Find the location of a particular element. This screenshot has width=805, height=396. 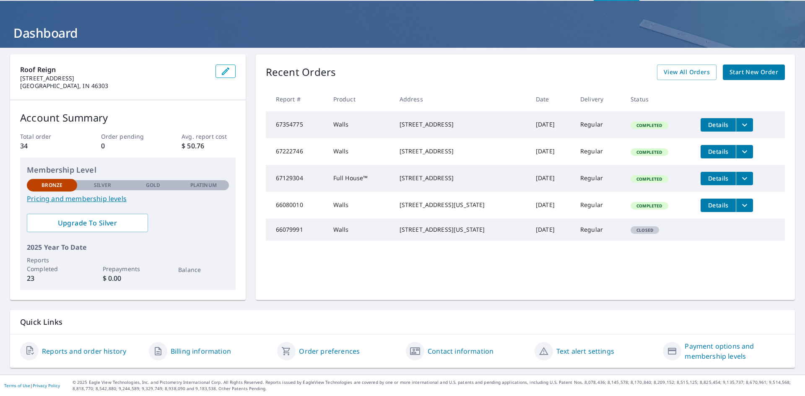

a: Contact information is located at coordinates (460, 351).